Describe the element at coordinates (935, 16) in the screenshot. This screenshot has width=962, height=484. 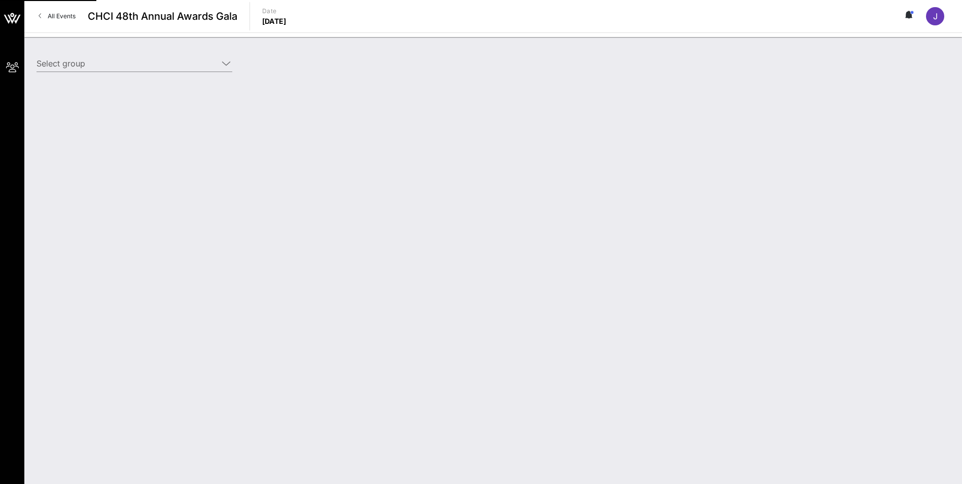
I see `div: J` at that location.